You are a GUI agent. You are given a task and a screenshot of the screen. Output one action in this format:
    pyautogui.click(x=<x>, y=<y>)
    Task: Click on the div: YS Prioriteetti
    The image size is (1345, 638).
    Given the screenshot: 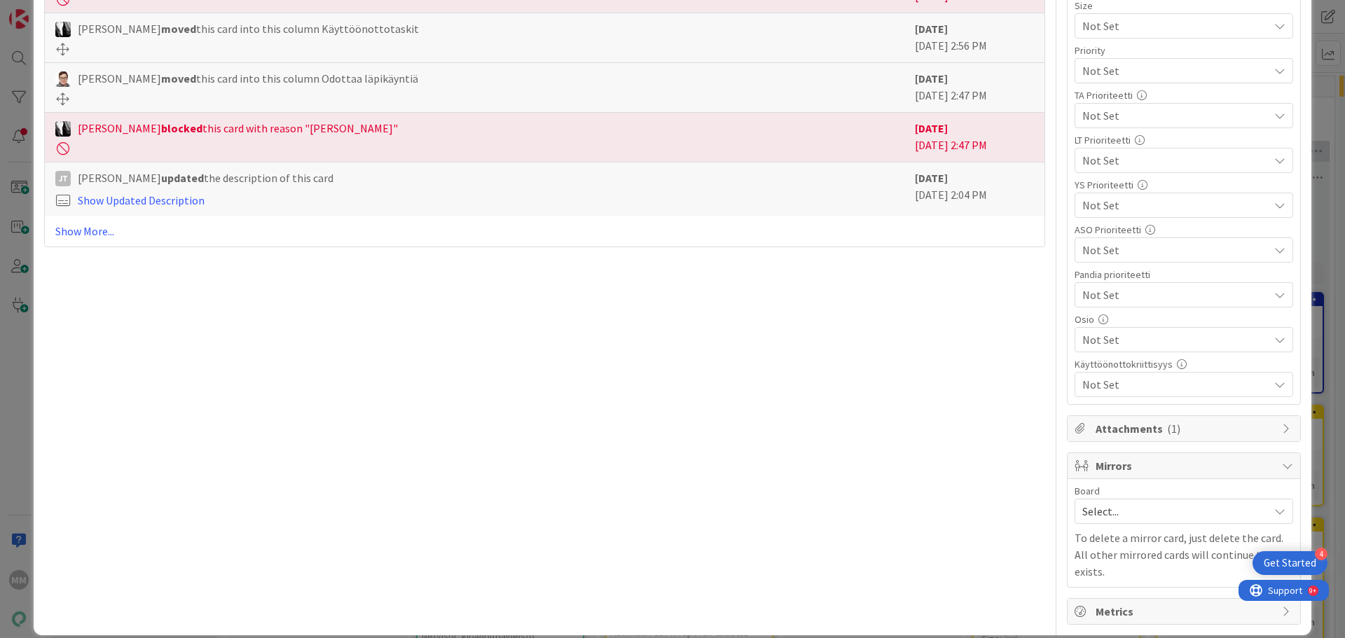 What is the action you would take?
    pyautogui.click(x=1184, y=185)
    